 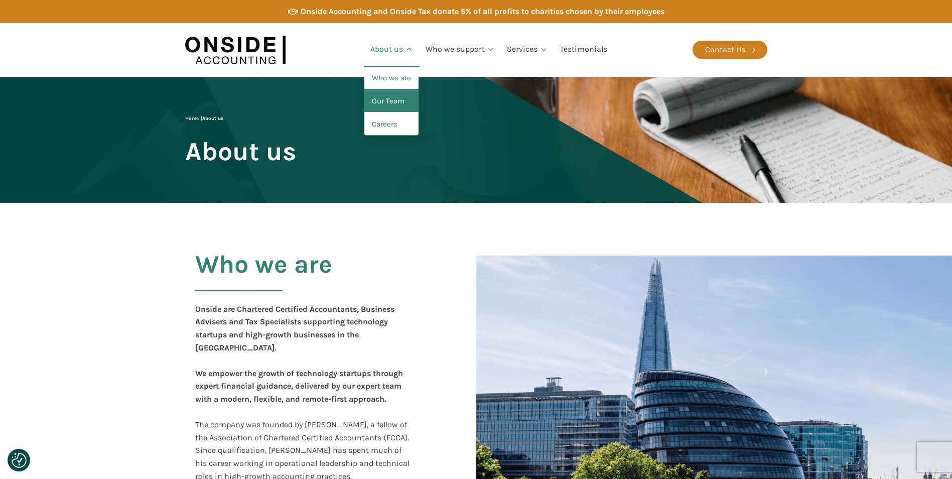 What do you see at coordinates (528, 50) in the screenshot?
I see `a: Services` at bounding box center [528, 50].